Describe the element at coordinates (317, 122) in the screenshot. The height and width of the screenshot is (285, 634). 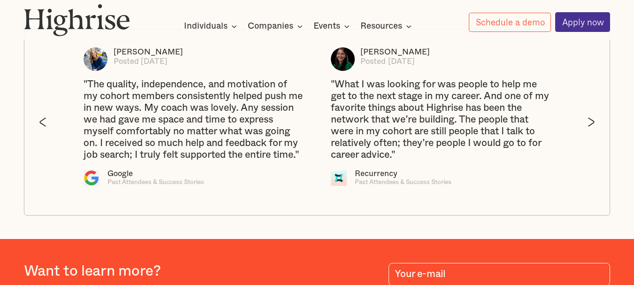
I see `div: carousel` at that location.